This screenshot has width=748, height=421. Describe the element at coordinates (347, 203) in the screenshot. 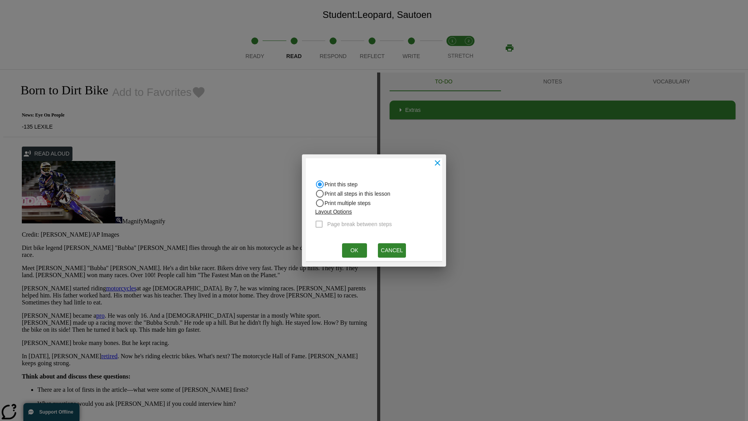

I see `span: Print multiple steps` at that location.